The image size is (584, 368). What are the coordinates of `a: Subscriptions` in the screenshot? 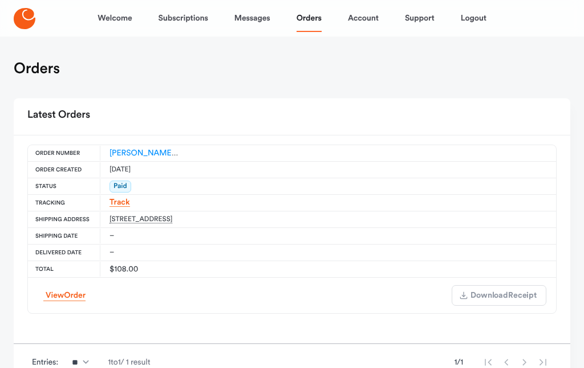 It's located at (183, 18).